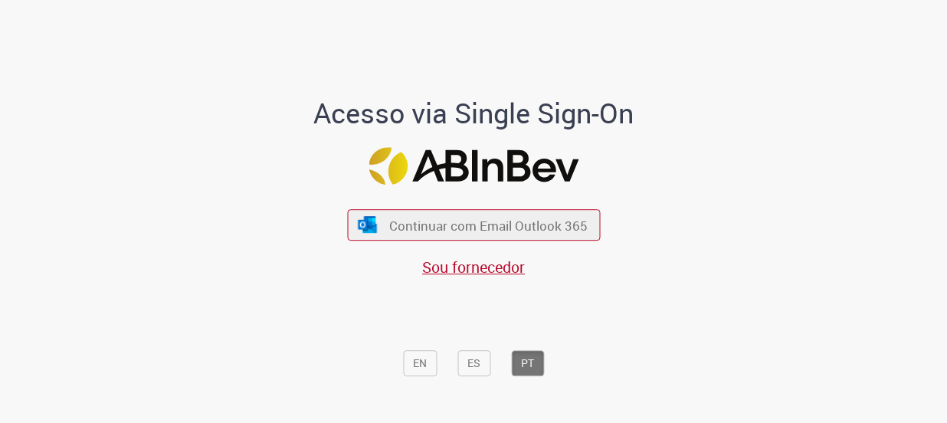 The image size is (947, 423). What do you see at coordinates (474, 166) in the screenshot?
I see `img: Logo ABInBev` at bounding box center [474, 166].